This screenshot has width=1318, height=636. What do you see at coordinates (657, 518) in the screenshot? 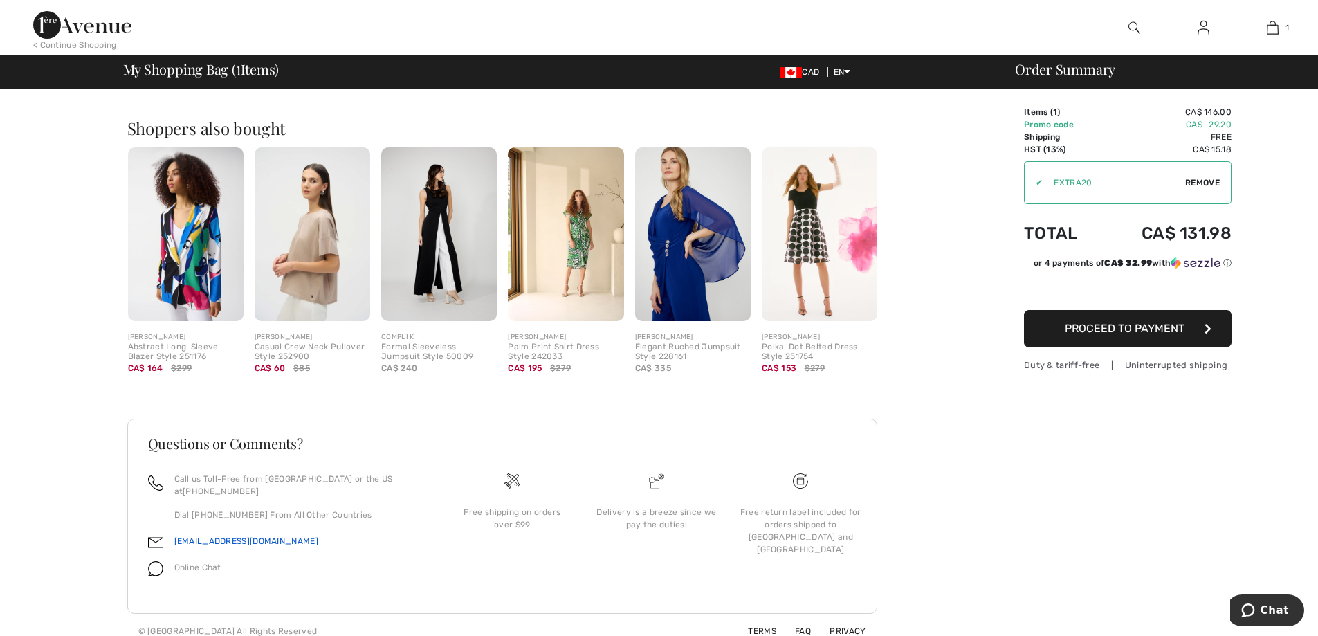
I see `div: Delivery is a breeze since we pay the duties!` at bounding box center [657, 518].